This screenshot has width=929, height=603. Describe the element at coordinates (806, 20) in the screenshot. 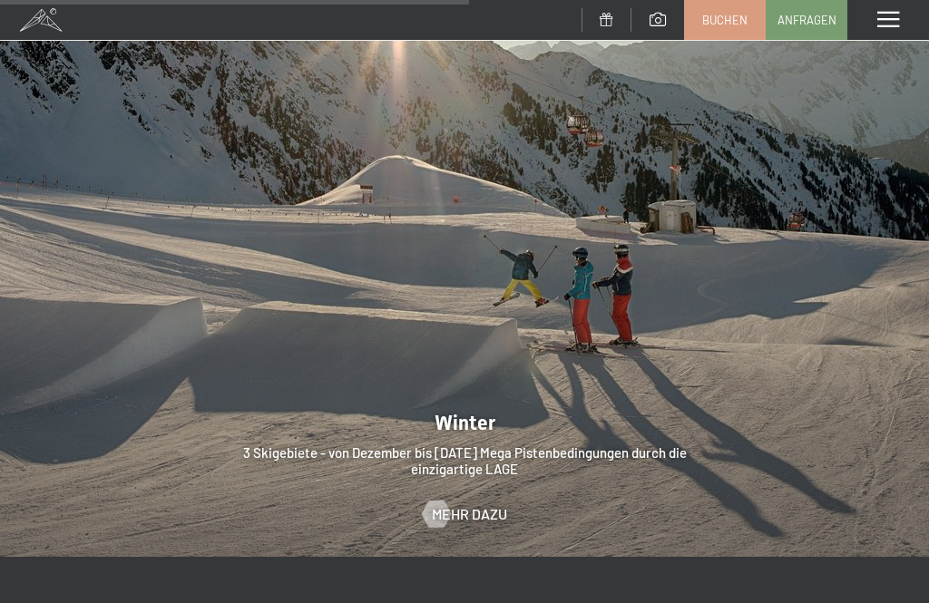

I see `span: Anfragen` at that location.